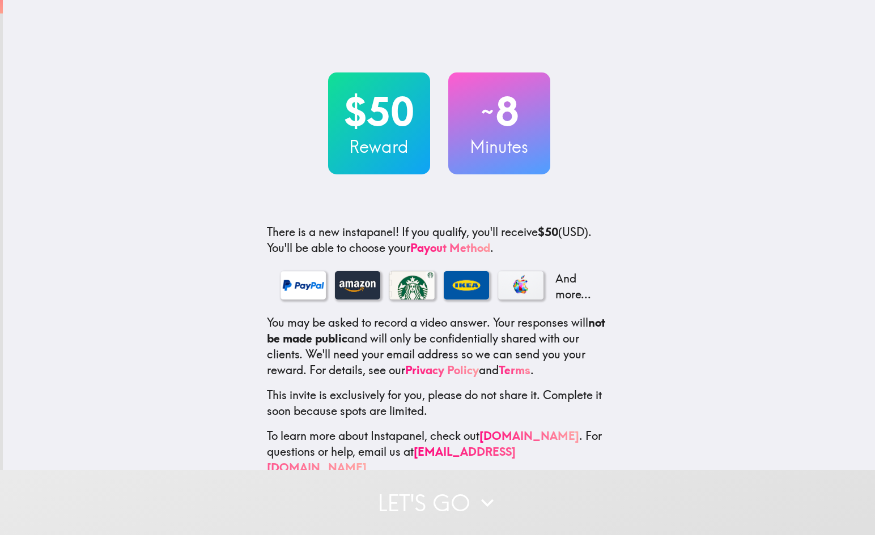 This screenshot has height=535, width=875. Describe the element at coordinates (575, 287) in the screenshot. I see `p: And more...` at that location.